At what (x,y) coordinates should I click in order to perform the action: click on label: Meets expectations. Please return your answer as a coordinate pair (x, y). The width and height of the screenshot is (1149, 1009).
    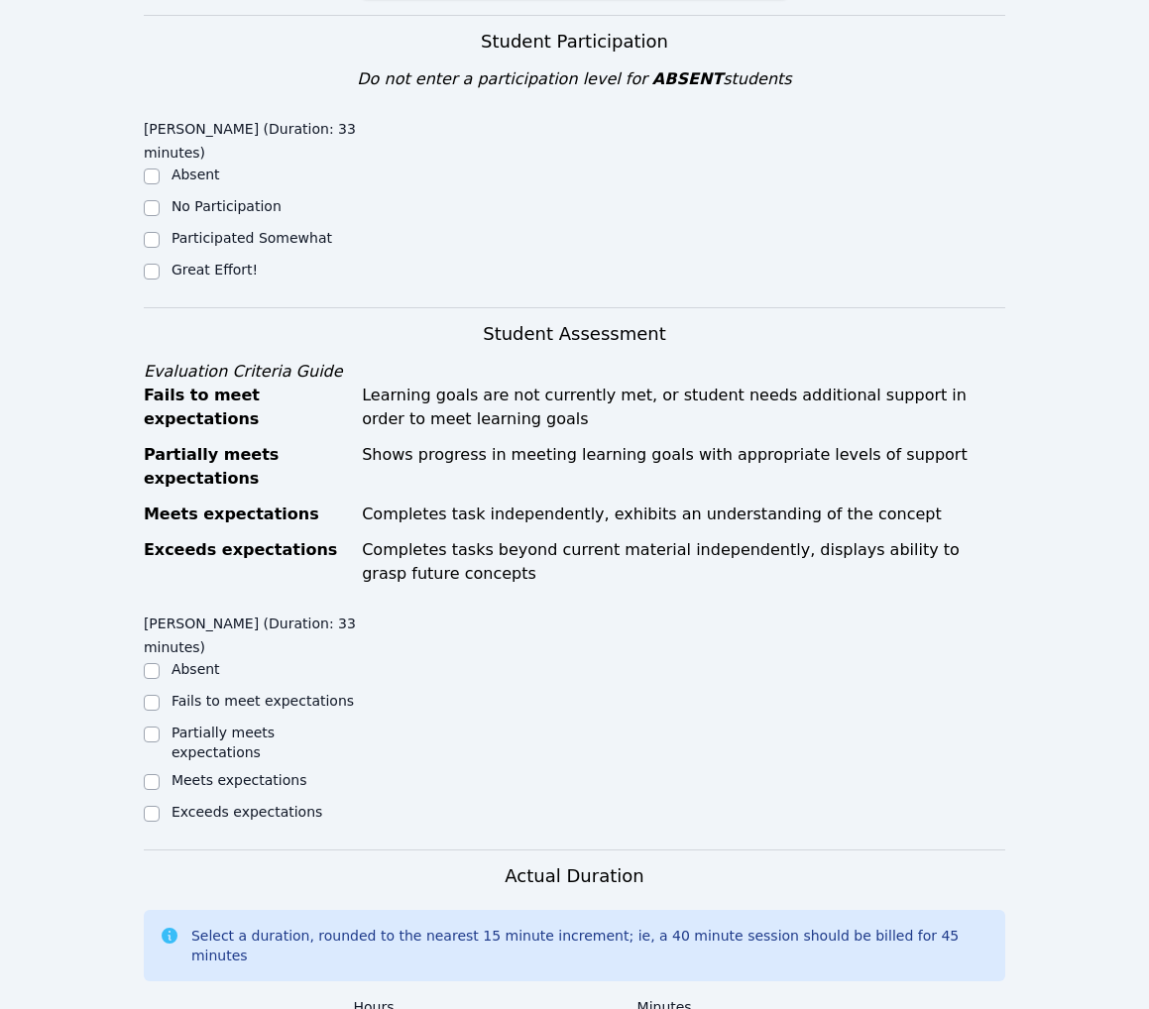
    Looking at the image, I should click on (239, 780).